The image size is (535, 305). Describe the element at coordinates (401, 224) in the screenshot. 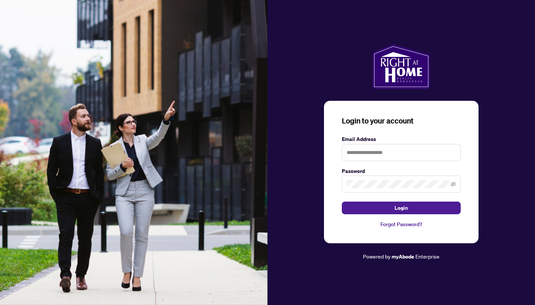

I see `a: Forgot Password?` at that location.